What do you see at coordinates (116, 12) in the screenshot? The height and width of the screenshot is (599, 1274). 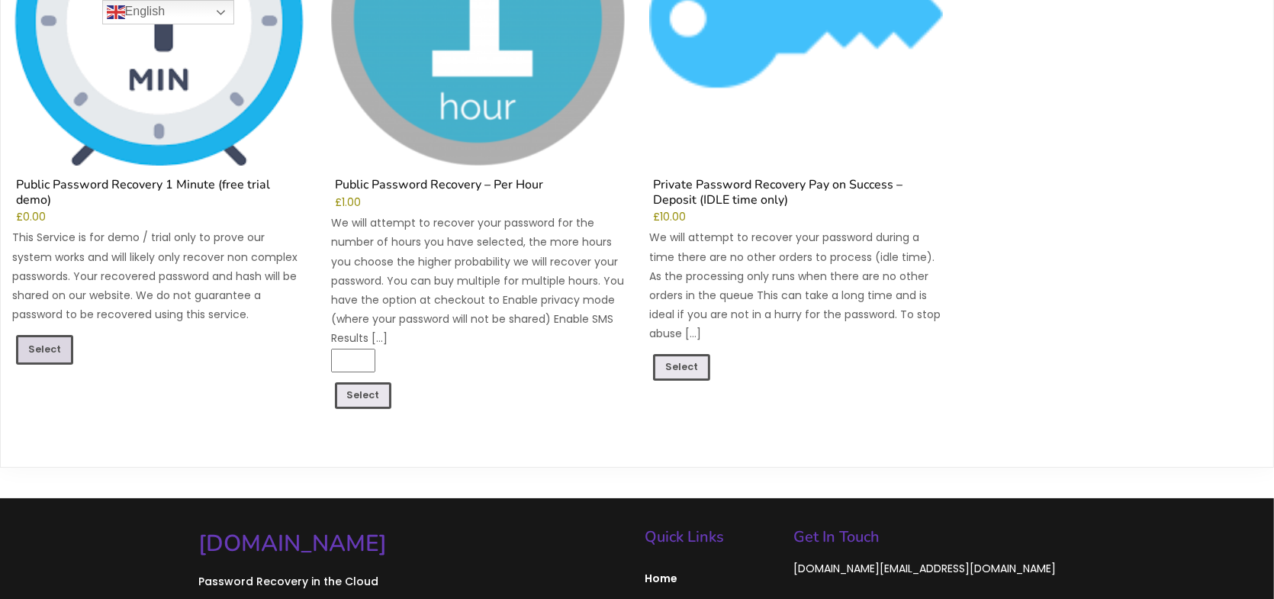 I see `img: en` at bounding box center [116, 12].